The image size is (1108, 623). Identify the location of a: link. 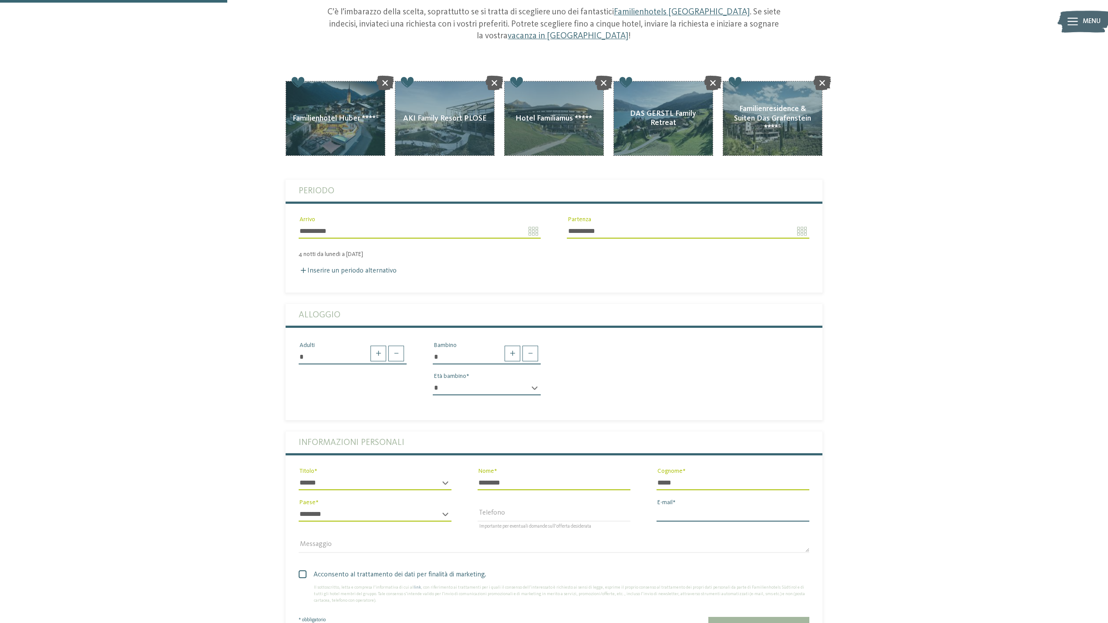
(417, 587).